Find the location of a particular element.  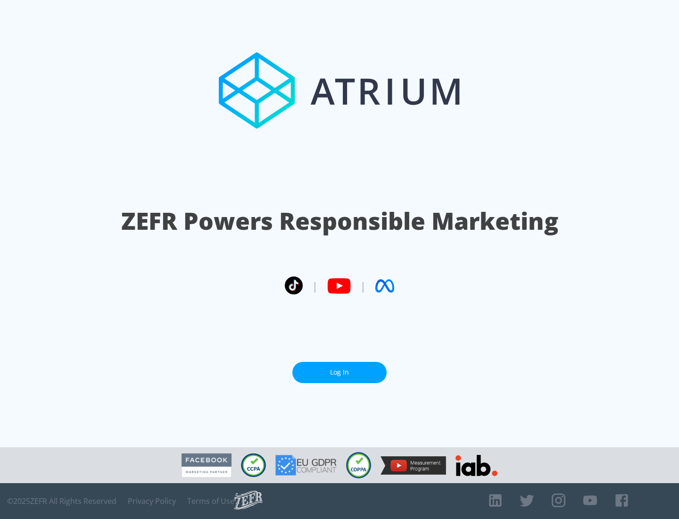

img: COPPA Compliant is located at coordinates (359, 465).